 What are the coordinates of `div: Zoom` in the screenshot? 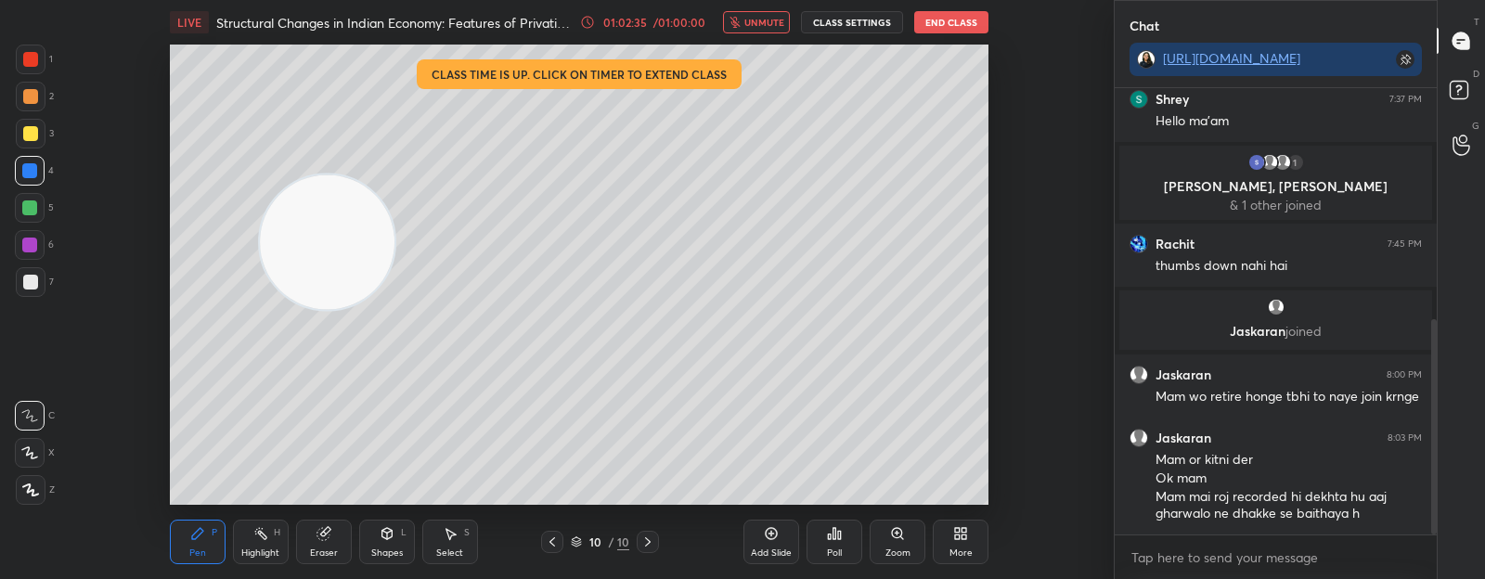 It's located at (897, 553).